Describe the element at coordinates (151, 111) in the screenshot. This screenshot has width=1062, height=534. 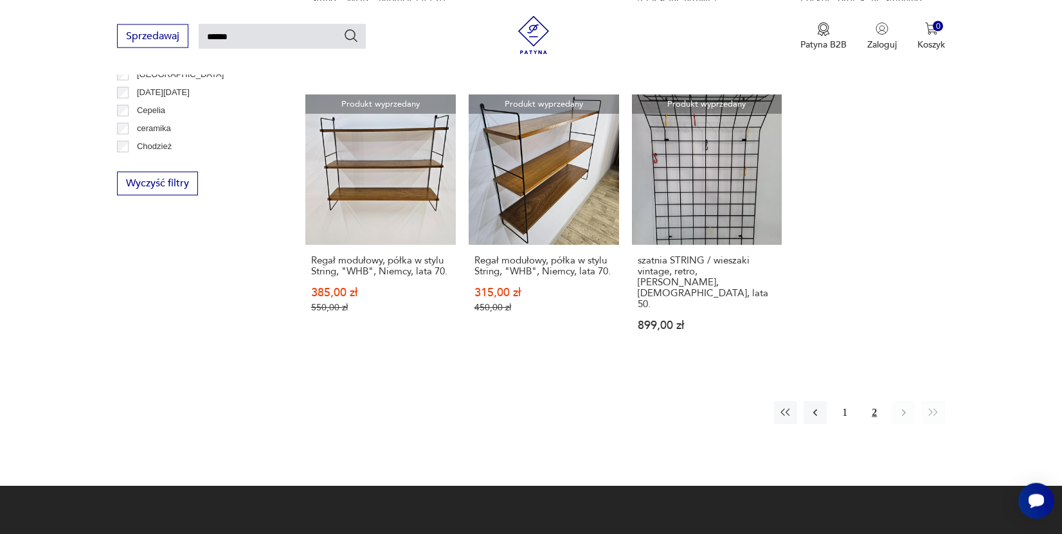
I see `p: Cepelia` at that location.